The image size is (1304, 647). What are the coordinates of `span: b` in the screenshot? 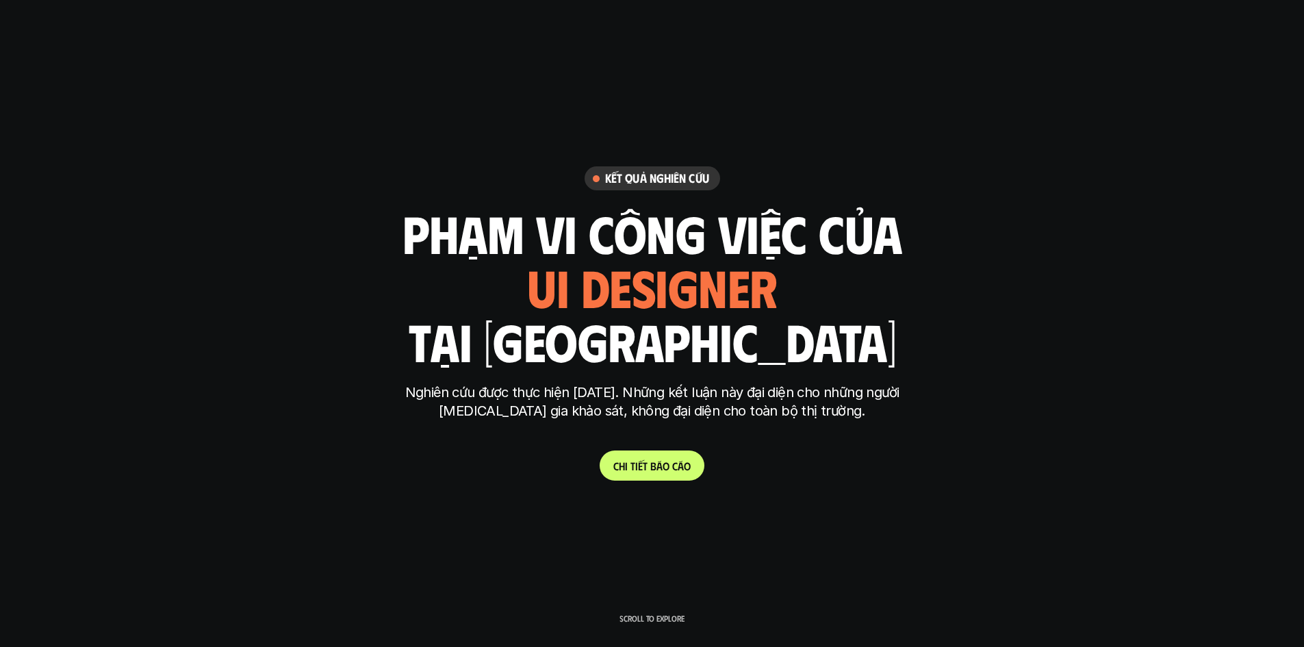 It's located at (653, 466).